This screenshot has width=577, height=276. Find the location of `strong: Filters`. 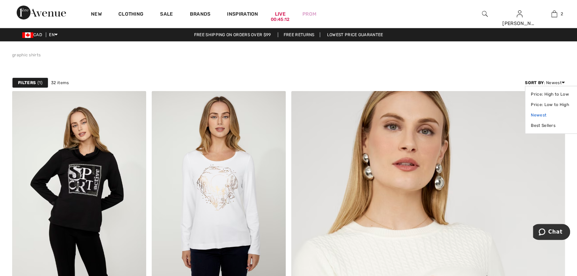

strong: Filters is located at coordinates (27, 83).